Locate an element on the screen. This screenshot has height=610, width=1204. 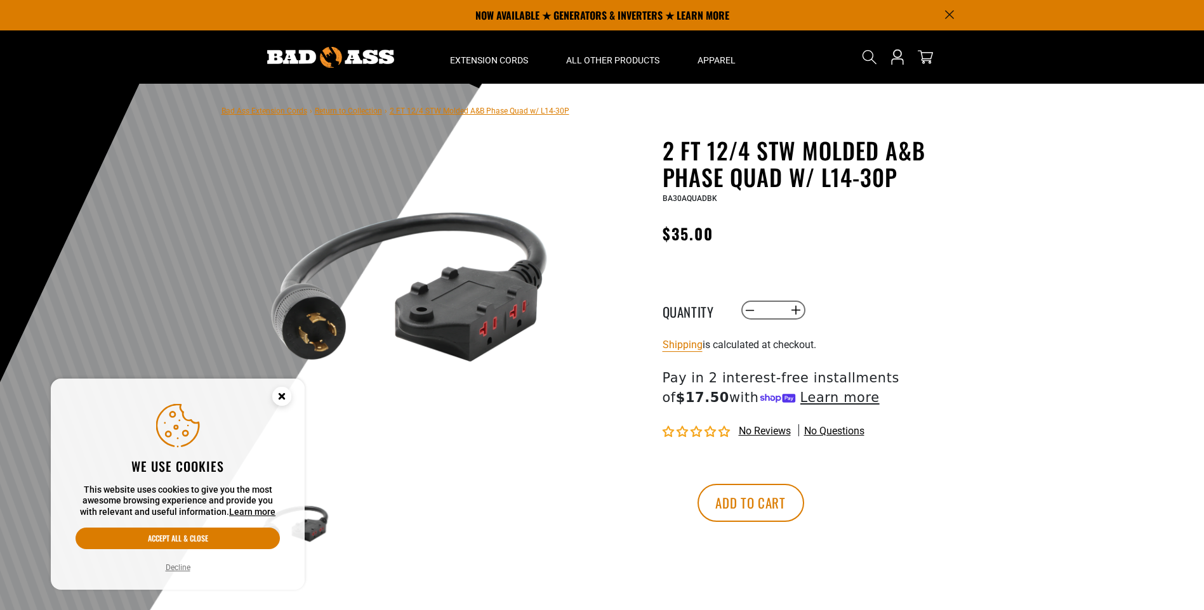
div: is calculated at checkout. is located at coordinates (818, 345).